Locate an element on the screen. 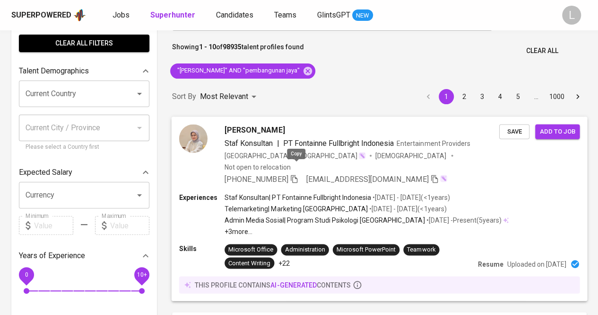  button: Clear All filters is located at coordinates (84, 43).